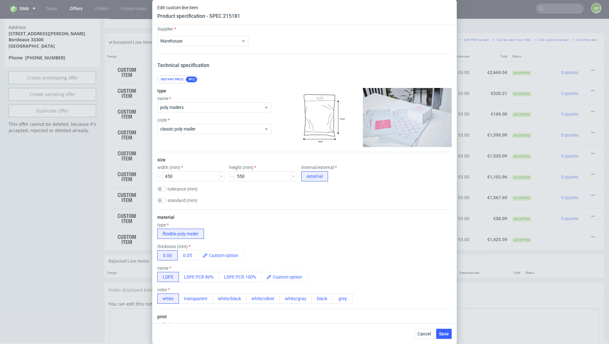 The width and height of the screenshot is (609, 344). Describe the element at coordinates (52, 9) in the screenshot. I see `span: Address` at that location.